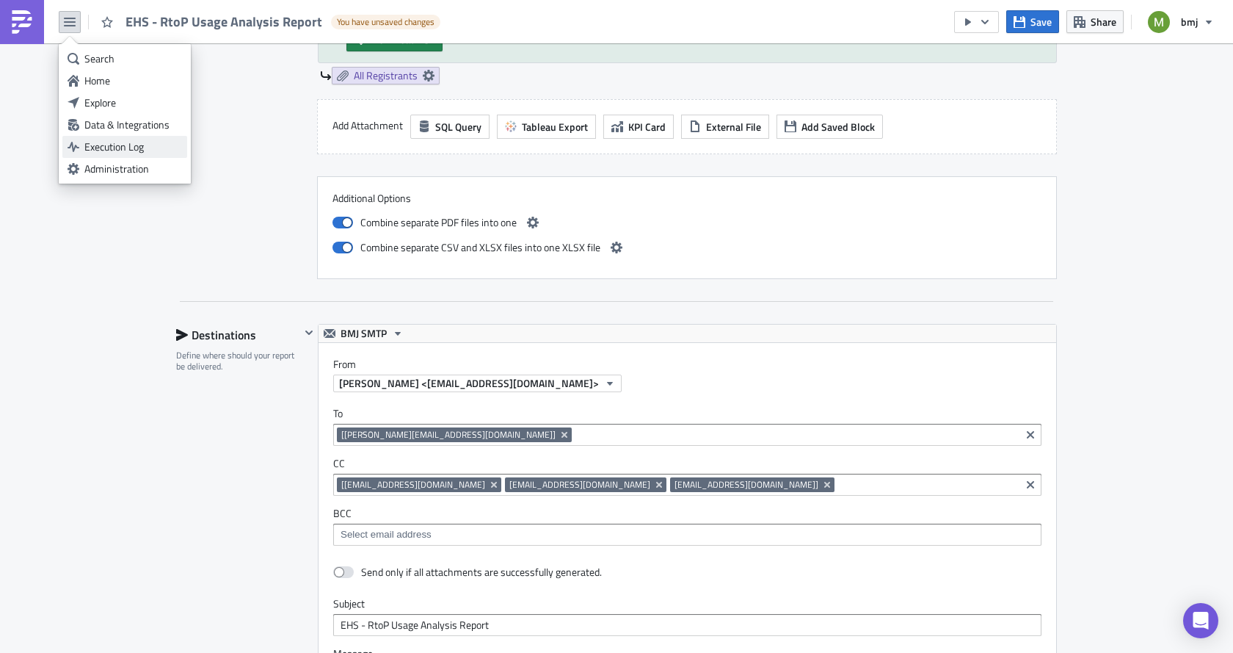  I want to click on img: Avatar, so click(1159, 22).